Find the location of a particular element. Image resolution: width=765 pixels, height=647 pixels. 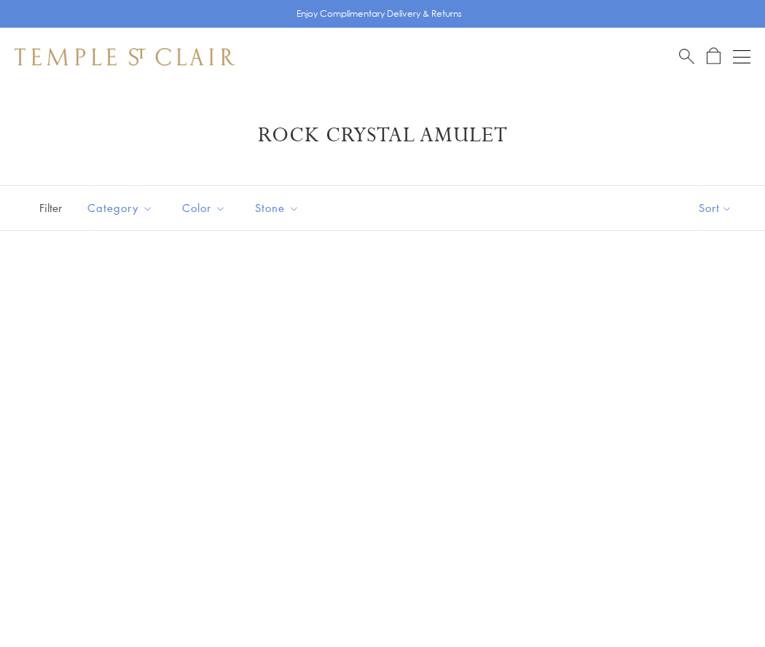

h1: Rock Crystal Amulet is located at coordinates (382, 135).